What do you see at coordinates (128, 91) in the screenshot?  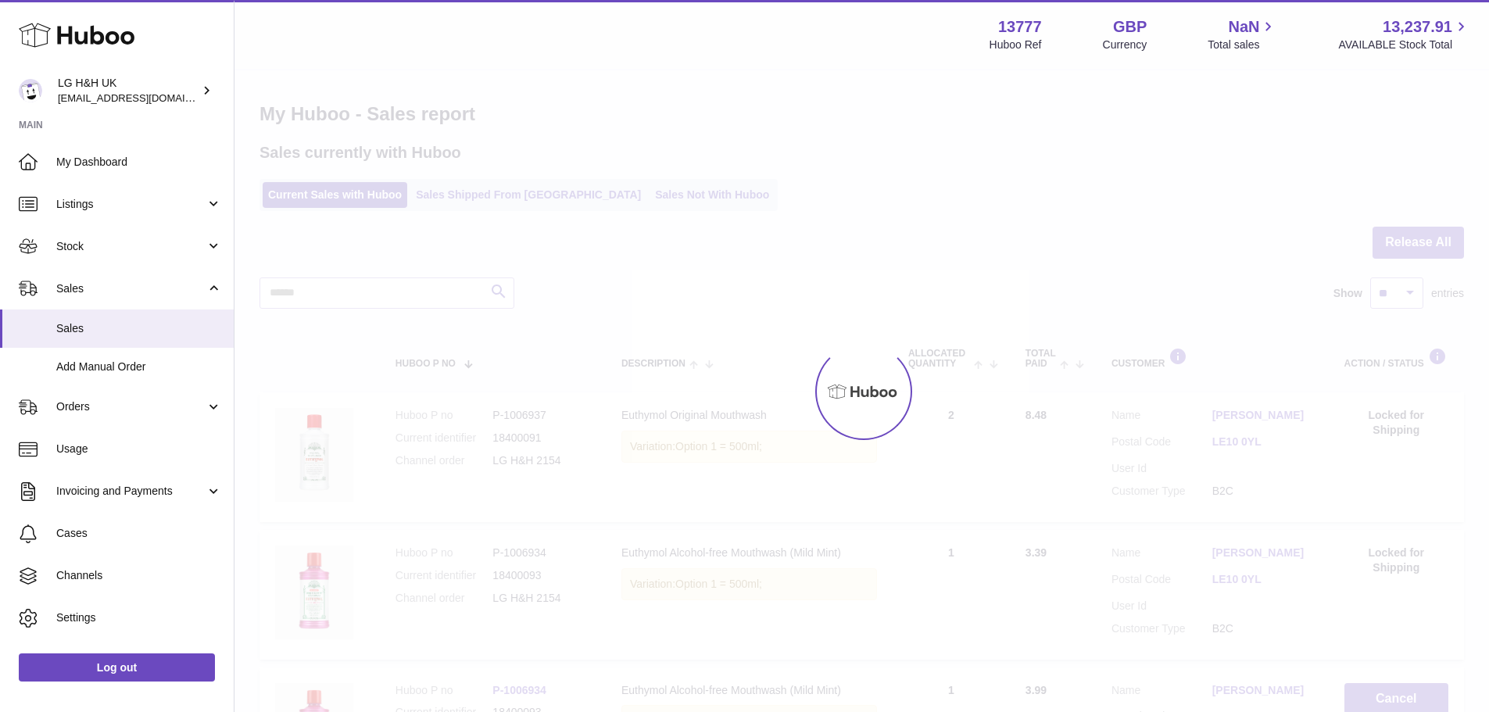 I see `div: LG H&H UK` at bounding box center [128, 91].